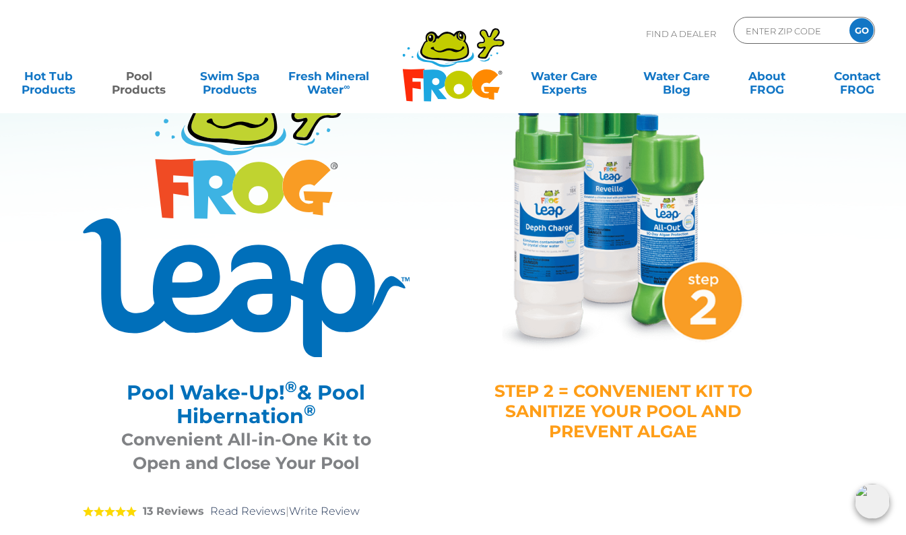 This screenshot has width=906, height=535. I want to click on img: openIcon, so click(872, 501).